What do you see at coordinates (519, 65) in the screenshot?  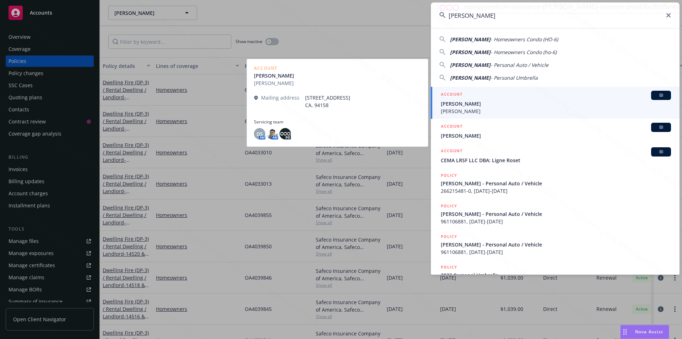 I see `span: - Personal Auto / Vehicle` at bounding box center [519, 65].